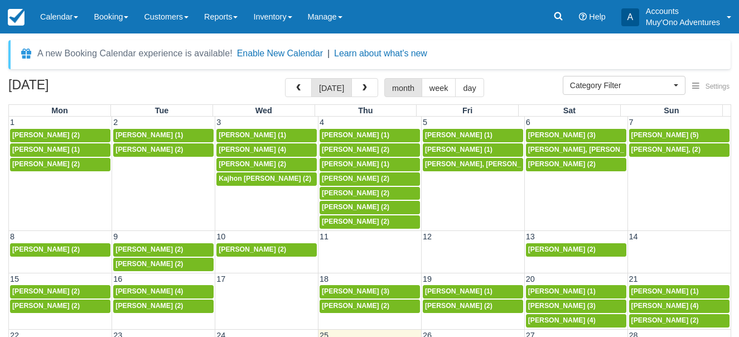  Describe the element at coordinates (324, 279) in the screenshot. I see `span: 18` at that location.